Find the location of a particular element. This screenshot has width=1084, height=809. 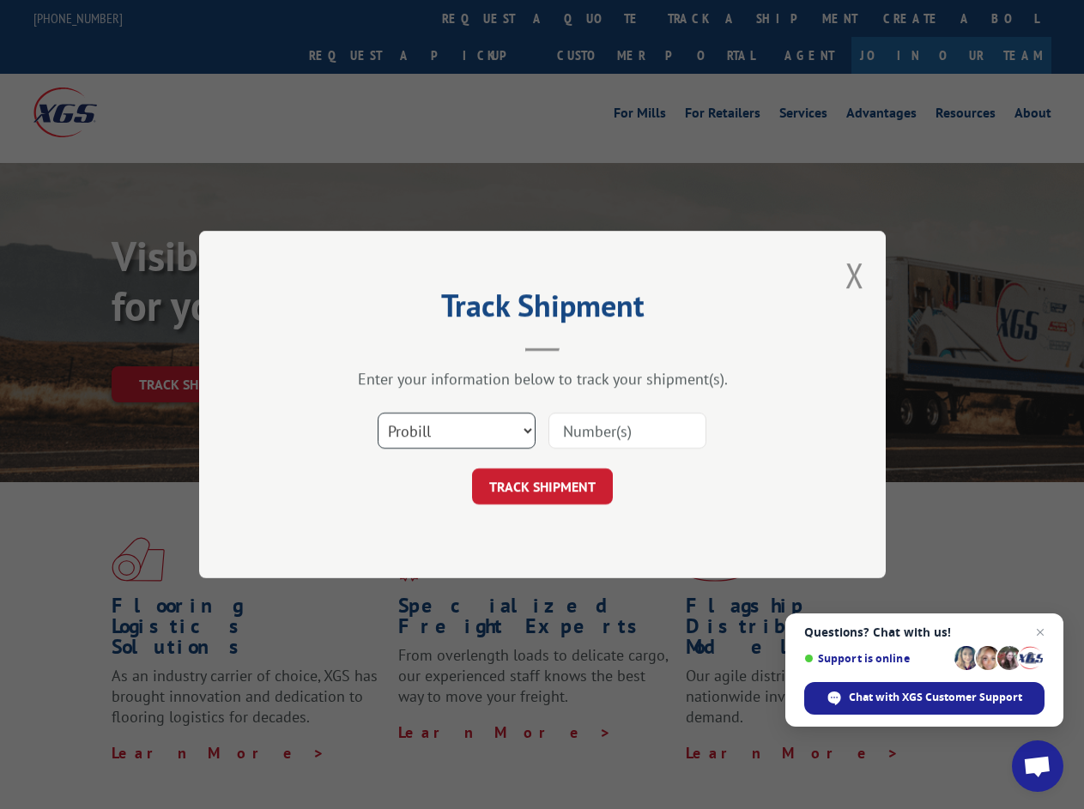

span: Questions? Chat with us! is located at coordinates (924, 632).